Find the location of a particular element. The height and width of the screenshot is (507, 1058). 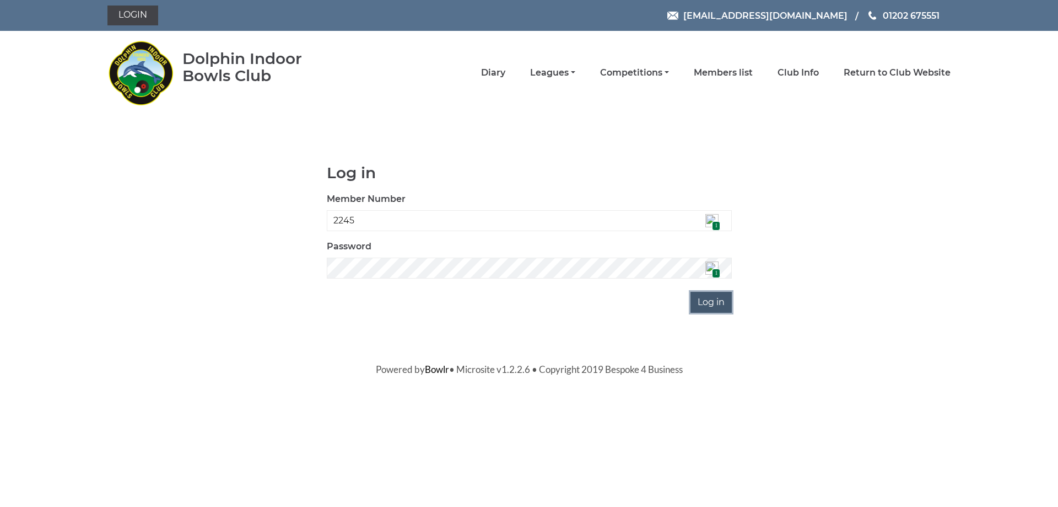

img: Phone us is located at coordinates (873, 15).